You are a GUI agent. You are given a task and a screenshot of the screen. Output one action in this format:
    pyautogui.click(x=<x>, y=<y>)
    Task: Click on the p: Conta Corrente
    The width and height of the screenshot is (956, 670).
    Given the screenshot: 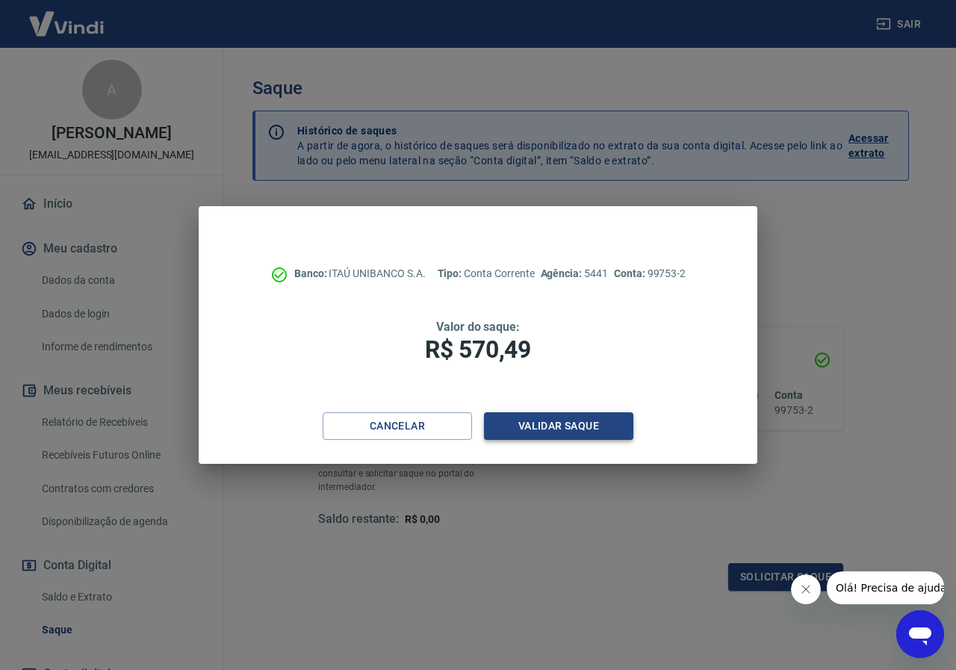 What is the action you would take?
    pyautogui.click(x=486, y=273)
    